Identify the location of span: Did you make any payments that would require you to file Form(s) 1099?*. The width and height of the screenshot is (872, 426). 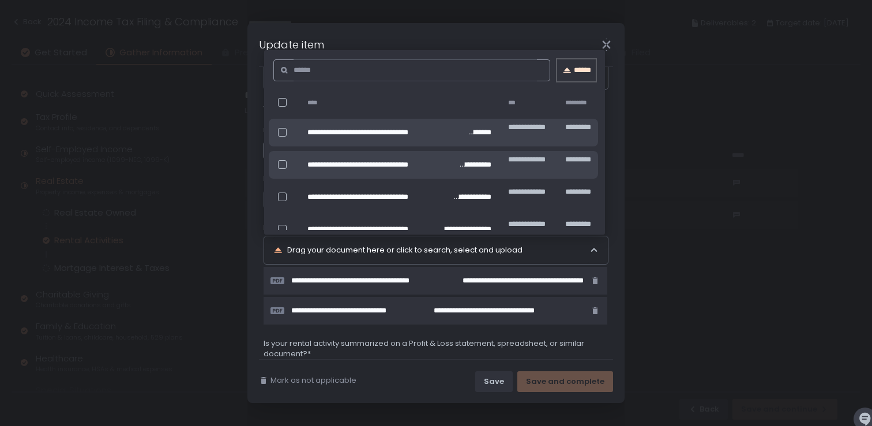
(400, 179).